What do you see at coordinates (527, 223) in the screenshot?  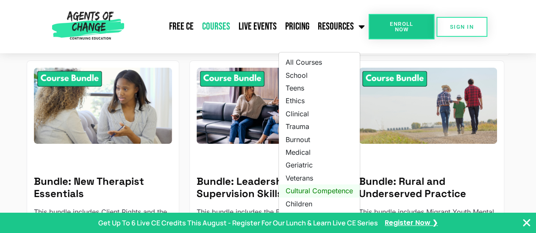 I see `button: Close Banner` at bounding box center [527, 223].